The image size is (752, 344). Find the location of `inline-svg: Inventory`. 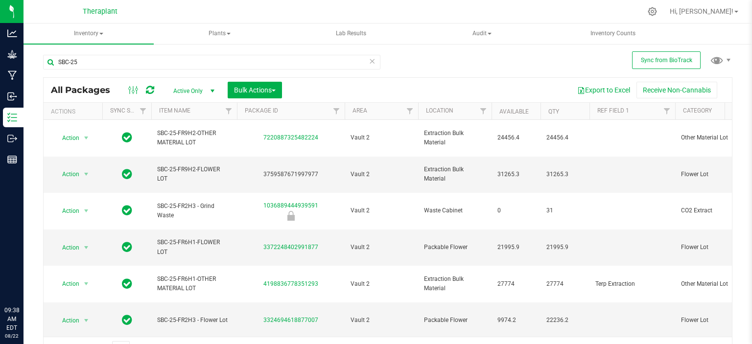

inline-svg: Inventory is located at coordinates (12, 117).